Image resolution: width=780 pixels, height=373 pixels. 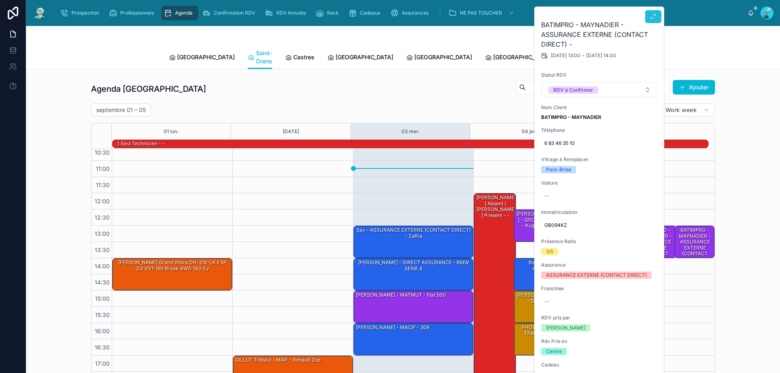 What do you see at coordinates (694, 87) in the screenshot?
I see `a: Ajouter` at bounding box center [694, 87].